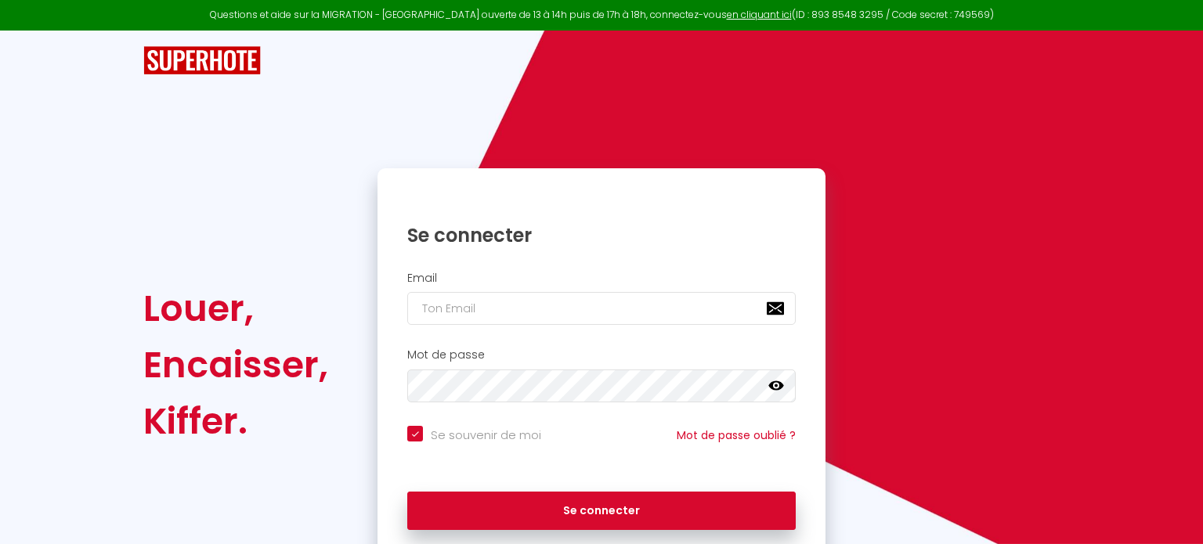 This screenshot has width=1203, height=544. Describe the element at coordinates (602, 309) in the screenshot. I see `input: Ton Email` at that location.